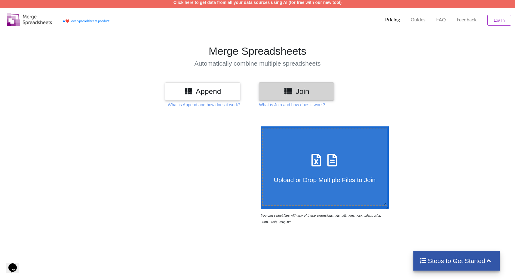 This screenshot has height=279, width=515. Describe the element at coordinates (292, 105) in the screenshot. I see `p: What is Join and how does it work?` at that location.